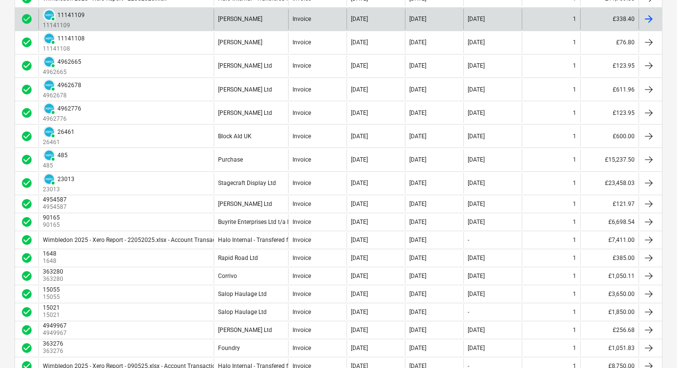 The width and height of the screenshot is (677, 368). What do you see at coordinates (609, 258) in the screenshot?
I see `div: £385.00` at bounding box center [609, 258].